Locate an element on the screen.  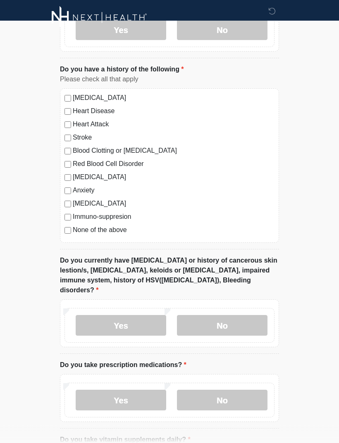
label: None of the above is located at coordinates (173, 230).